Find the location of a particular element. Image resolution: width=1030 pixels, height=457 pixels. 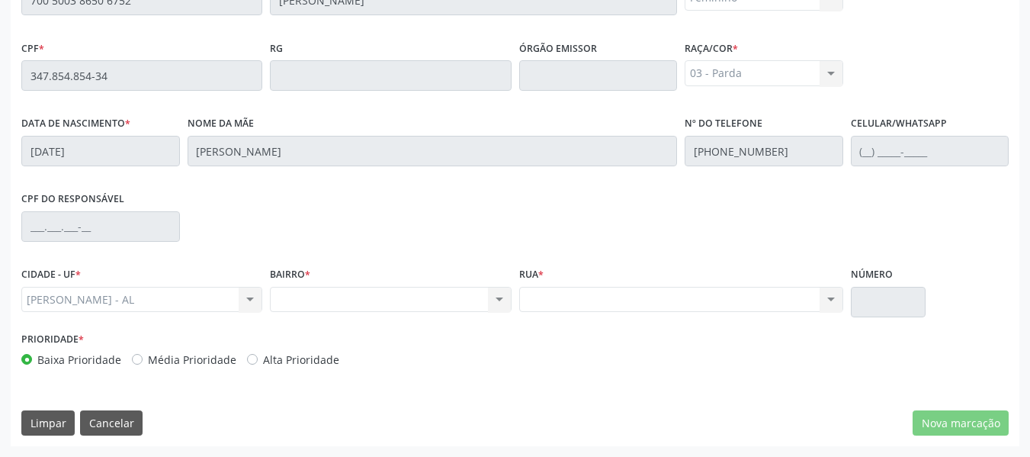

label: Nome da mãe is located at coordinates (220, 123).